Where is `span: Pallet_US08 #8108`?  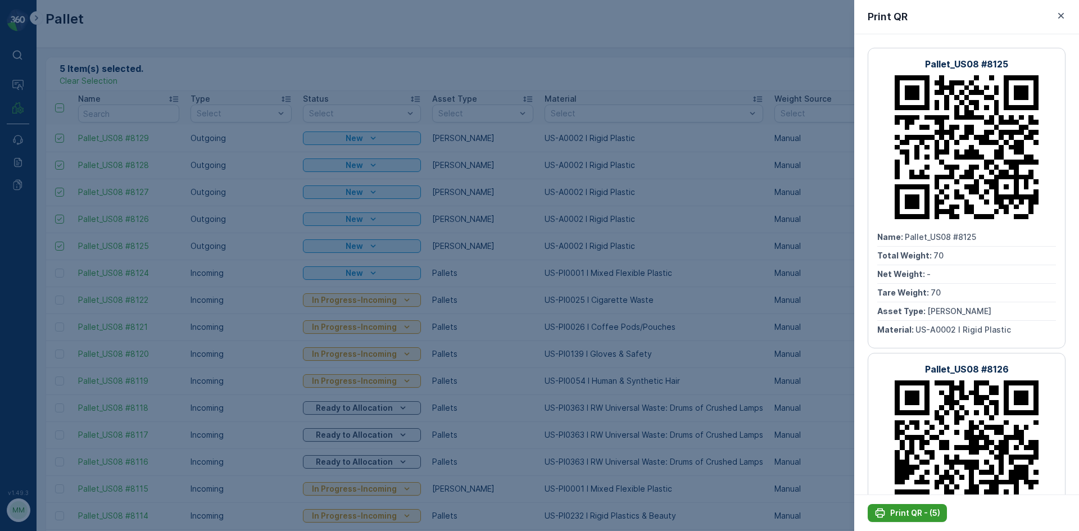
span: Pallet_US08 #8108 is located at coordinates (73, 189).